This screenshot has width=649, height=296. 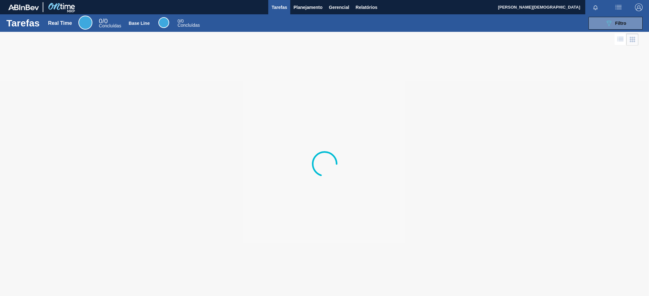 What do you see at coordinates (279, 7) in the screenshot?
I see `span: Tarefas` at bounding box center [279, 7].